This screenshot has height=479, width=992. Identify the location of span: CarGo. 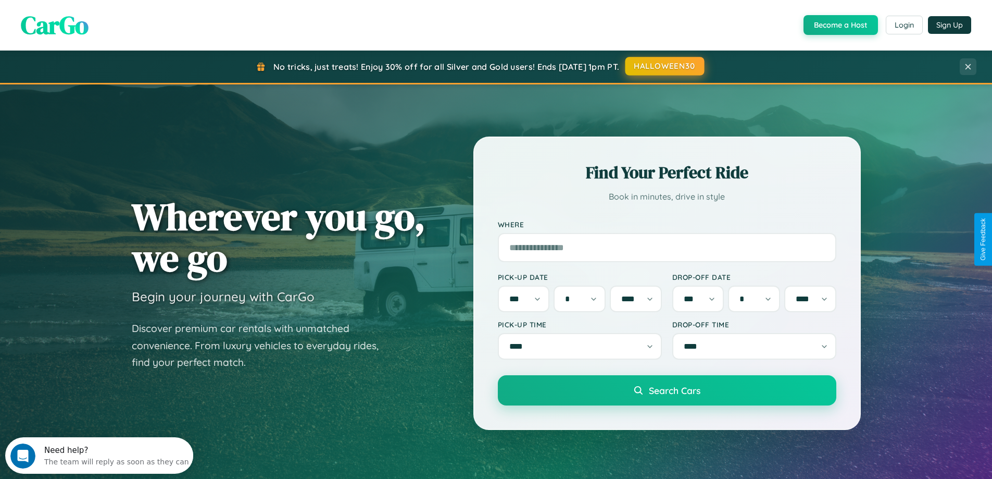
(55, 25).